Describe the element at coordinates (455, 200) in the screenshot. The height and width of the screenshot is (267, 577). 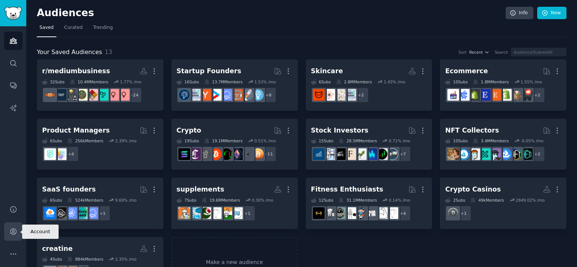
I see `div: 2 Sub s` at that location.